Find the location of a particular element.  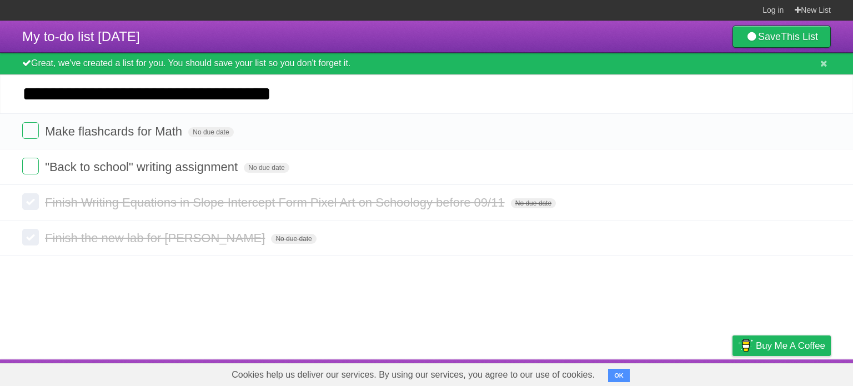

a: Privacy is located at coordinates (732, 372).